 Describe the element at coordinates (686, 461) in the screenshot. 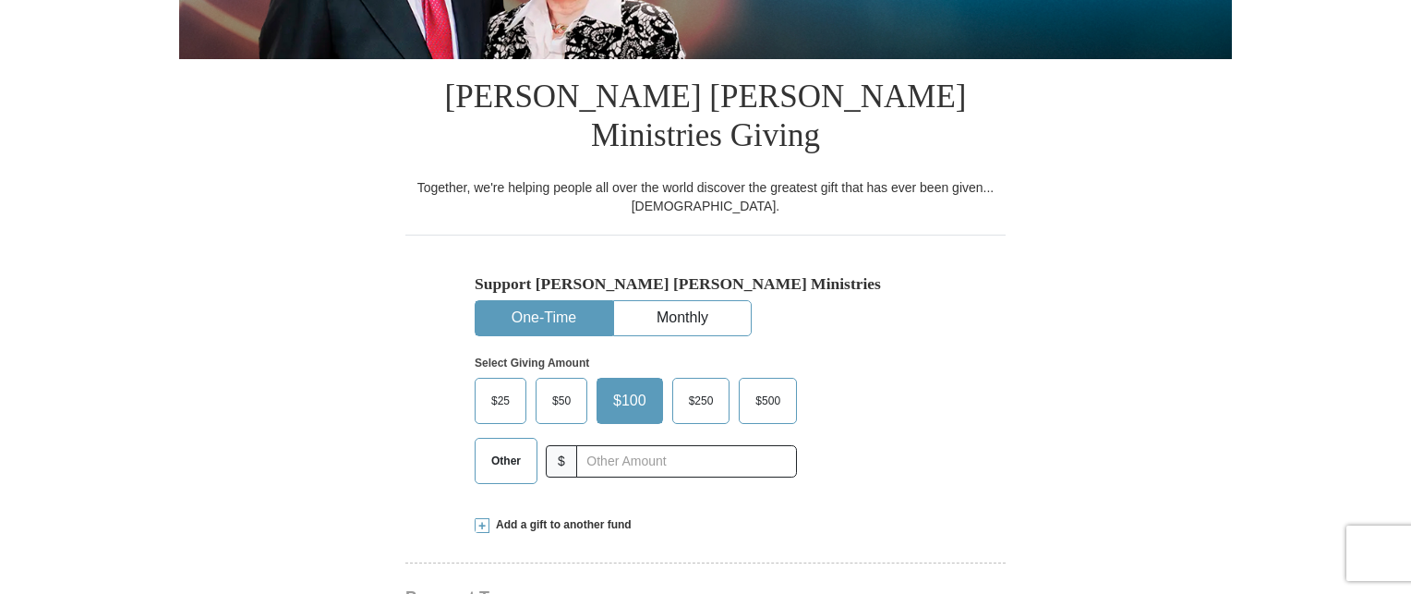

I see `input: Other Amount` at that location.